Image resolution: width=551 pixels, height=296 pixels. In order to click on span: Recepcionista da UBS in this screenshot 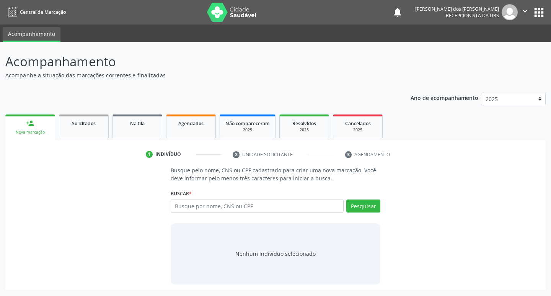, I will do `click(472, 15)`.